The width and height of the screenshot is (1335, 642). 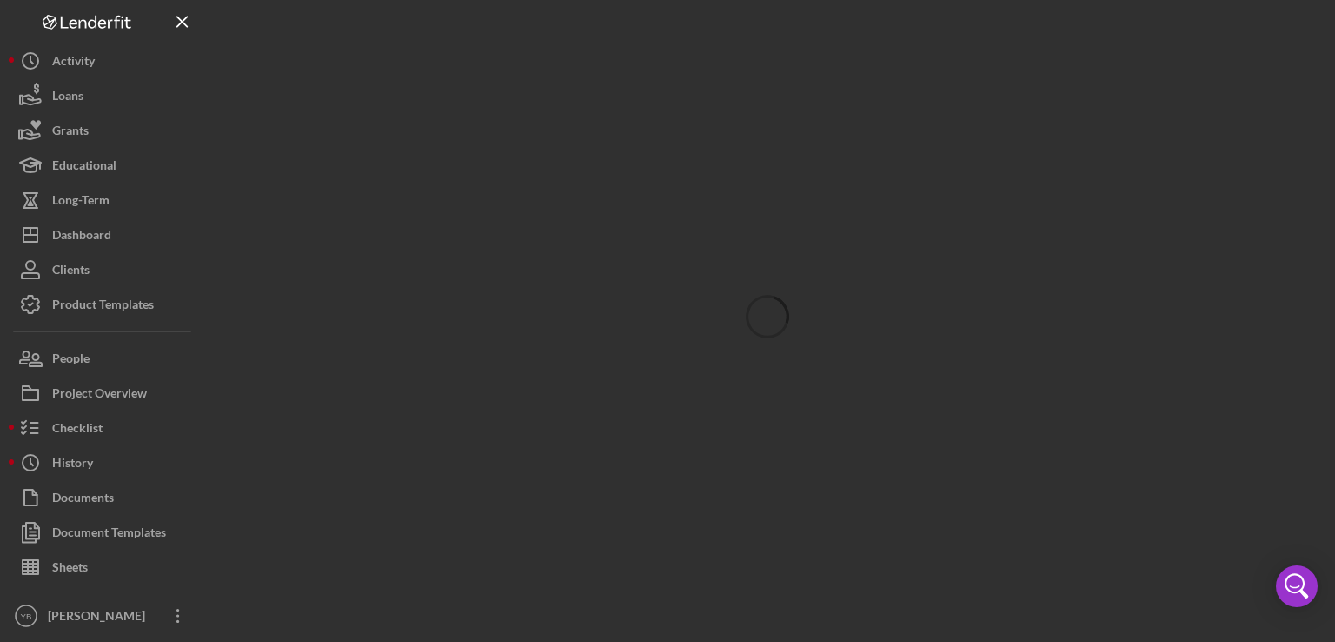 What do you see at coordinates (26, 615) in the screenshot?
I see `text: YB` at bounding box center [26, 615].